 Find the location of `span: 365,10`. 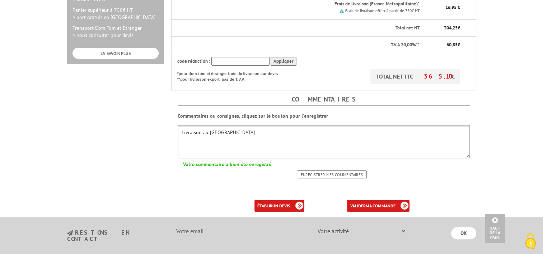

span: 365,10 is located at coordinates (438, 76).